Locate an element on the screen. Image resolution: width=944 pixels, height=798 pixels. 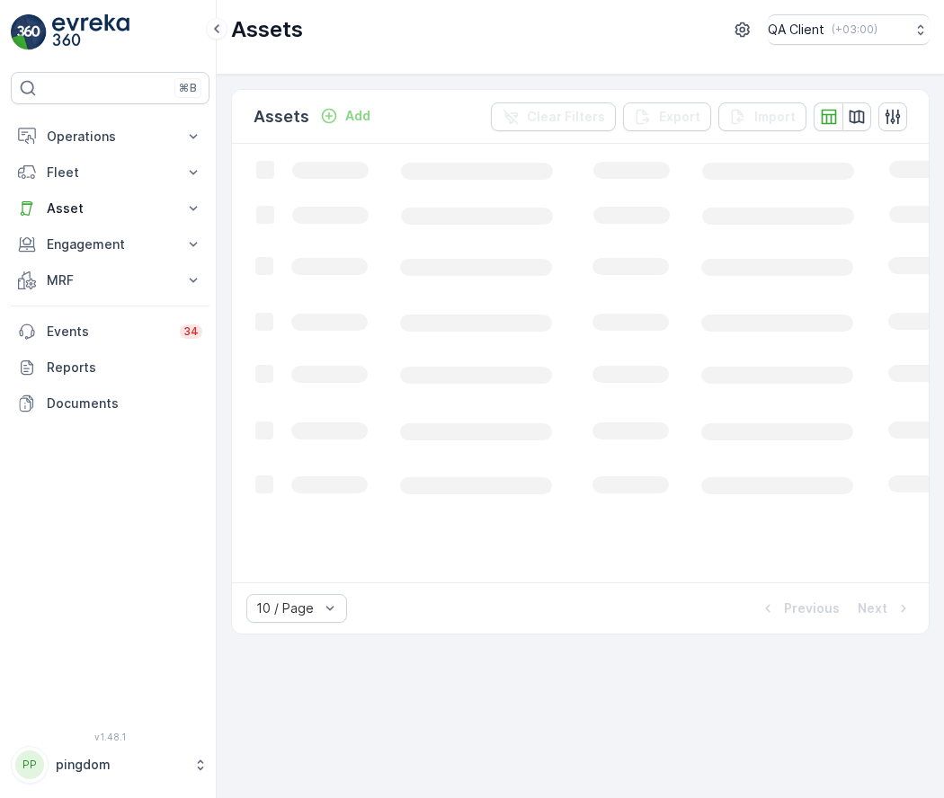
button: Add is located at coordinates (345, 116).